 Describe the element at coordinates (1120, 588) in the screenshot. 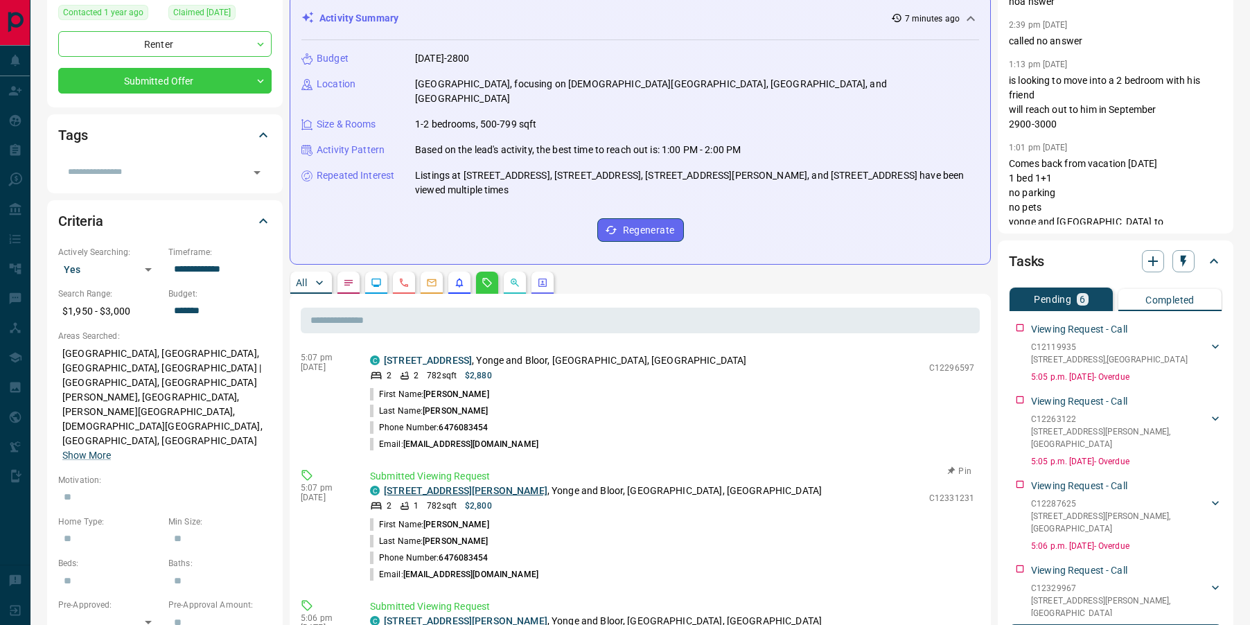

I see `p: C12329967` at that location.